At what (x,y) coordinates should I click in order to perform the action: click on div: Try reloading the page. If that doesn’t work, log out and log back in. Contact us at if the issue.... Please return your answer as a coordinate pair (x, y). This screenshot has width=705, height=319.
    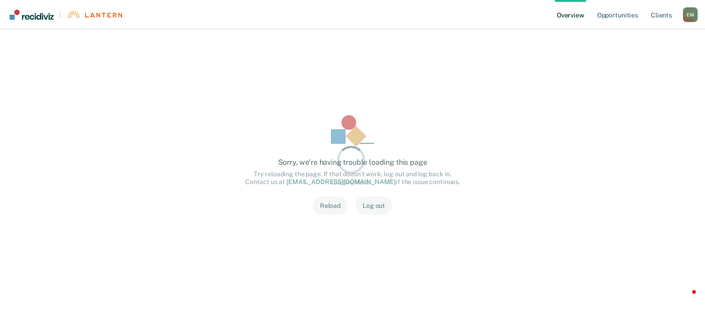
    Looking at the image, I should click on (353, 178).